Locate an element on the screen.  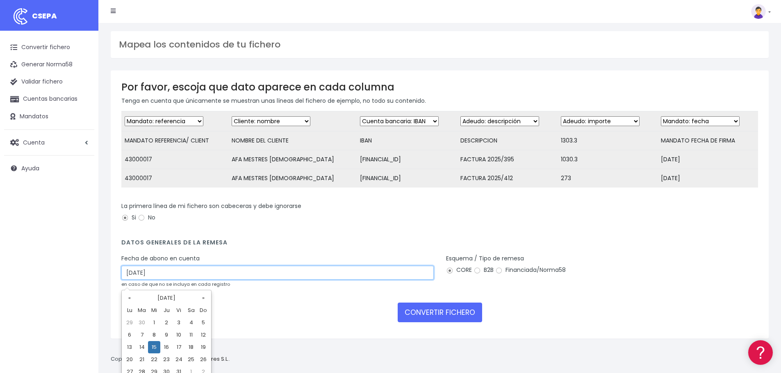
td: 5 is located at coordinates (203, 323).